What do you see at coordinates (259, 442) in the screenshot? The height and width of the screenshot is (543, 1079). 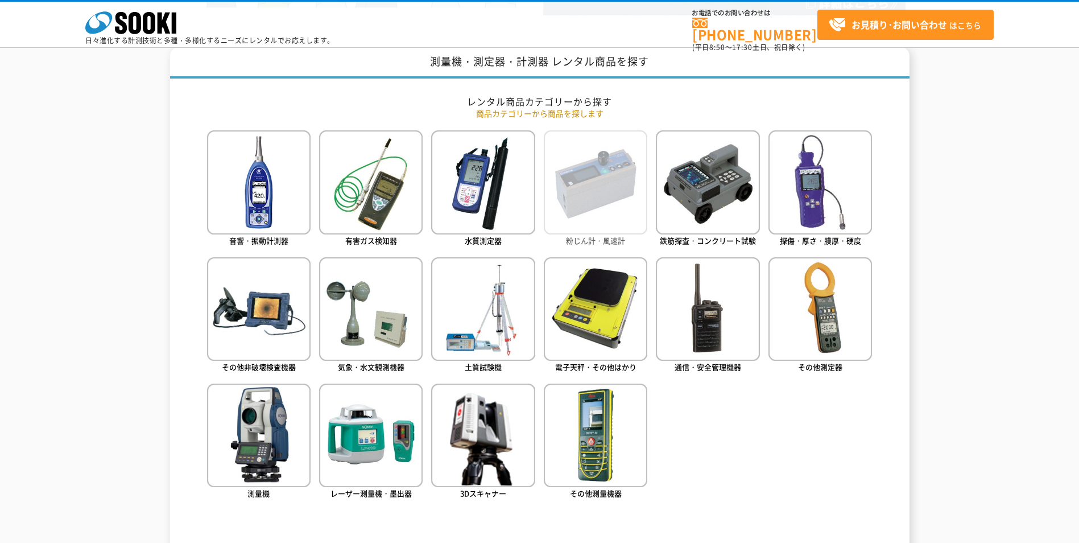 I see `a: 測量機` at bounding box center [259, 442].